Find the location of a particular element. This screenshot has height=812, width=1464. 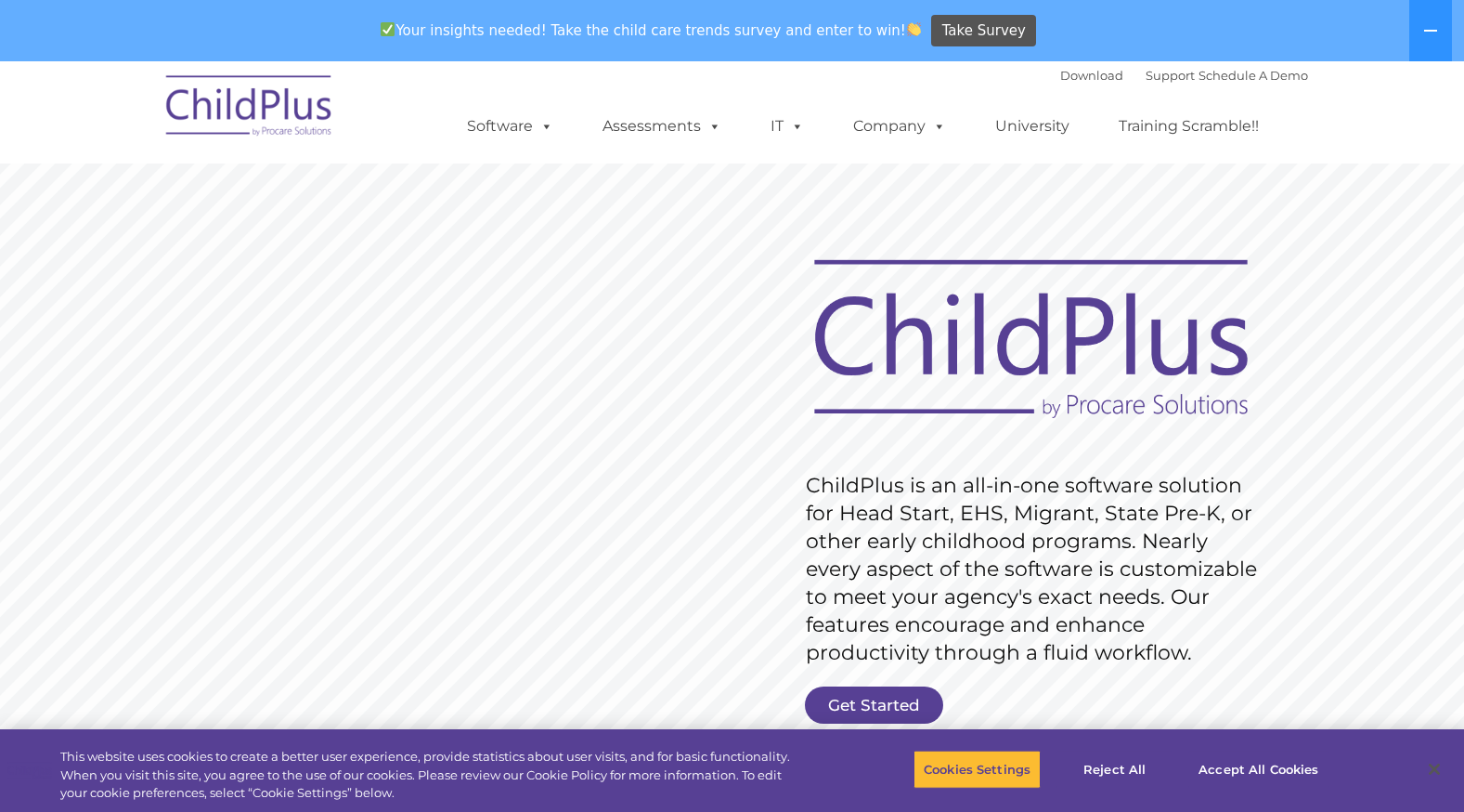

a: Company is located at coordinates (899, 126).